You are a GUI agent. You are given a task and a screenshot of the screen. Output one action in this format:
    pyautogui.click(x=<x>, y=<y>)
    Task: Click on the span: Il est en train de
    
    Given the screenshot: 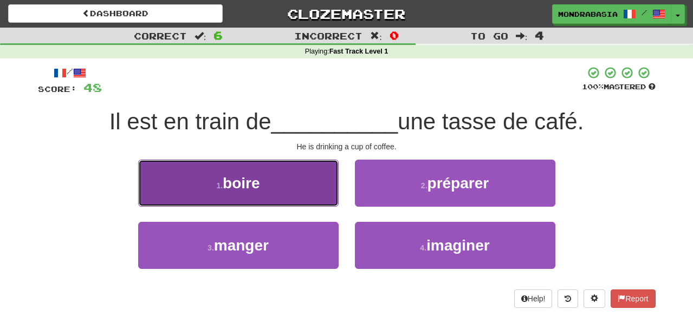 What is the action you would take?
    pyautogui.click(x=190, y=121)
    